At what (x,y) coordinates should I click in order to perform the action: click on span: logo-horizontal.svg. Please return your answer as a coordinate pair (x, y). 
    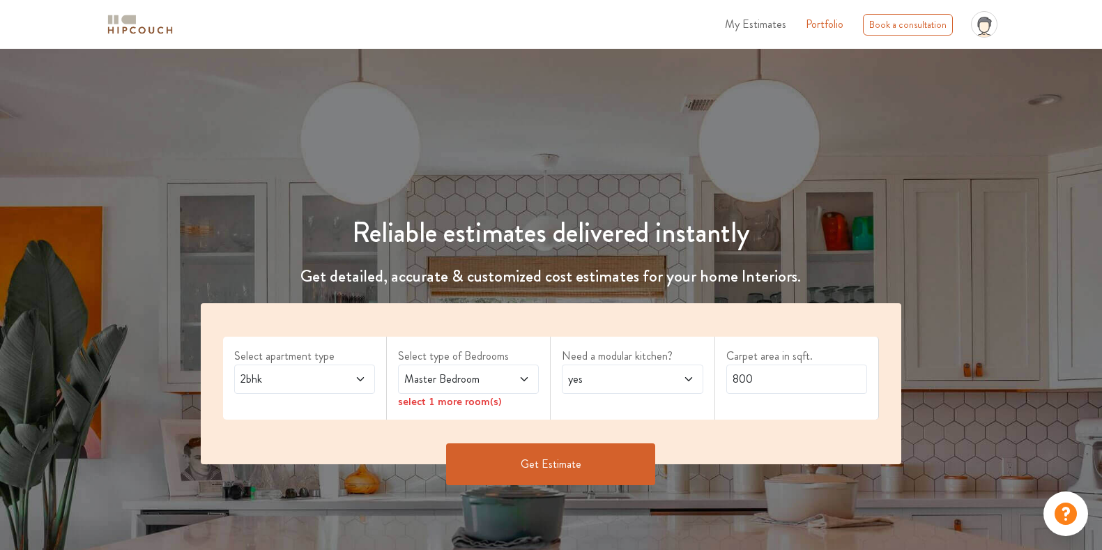
    Looking at the image, I should click on (140, 24).